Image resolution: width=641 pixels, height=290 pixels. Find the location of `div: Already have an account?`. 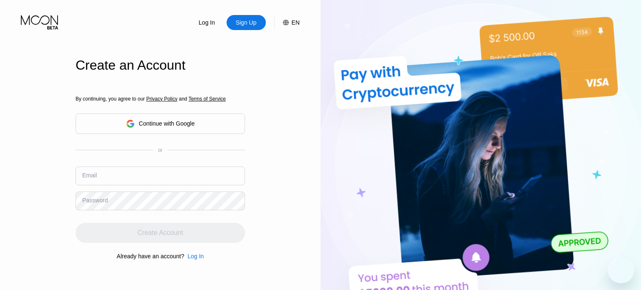

div: Already have an account? is located at coordinates (151, 256).